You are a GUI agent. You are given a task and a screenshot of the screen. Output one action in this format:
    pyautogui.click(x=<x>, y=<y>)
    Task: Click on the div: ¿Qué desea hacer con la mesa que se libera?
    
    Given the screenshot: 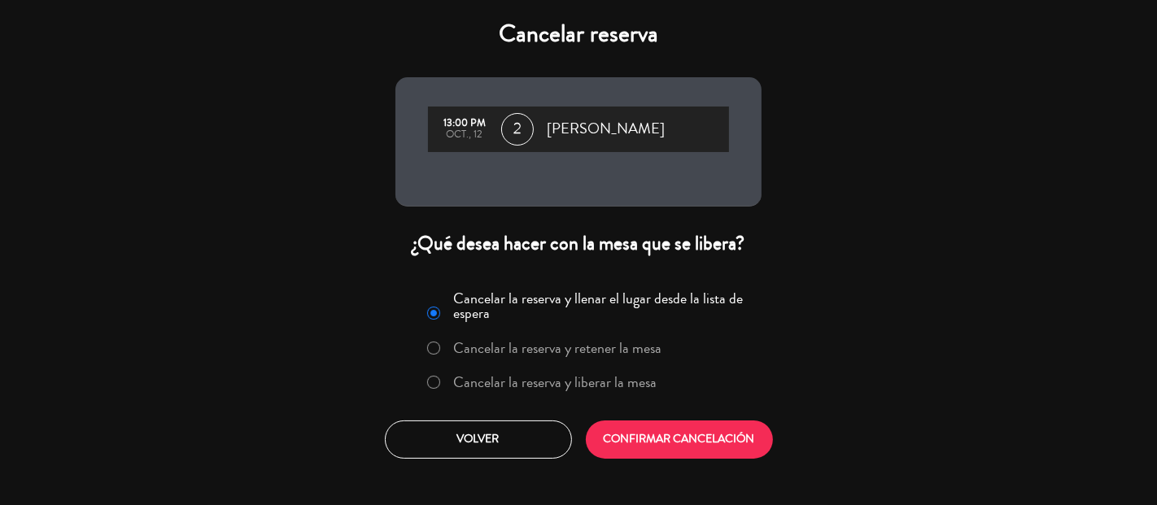 What is the action you would take?
    pyautogui.click(x=578, y=243)
    